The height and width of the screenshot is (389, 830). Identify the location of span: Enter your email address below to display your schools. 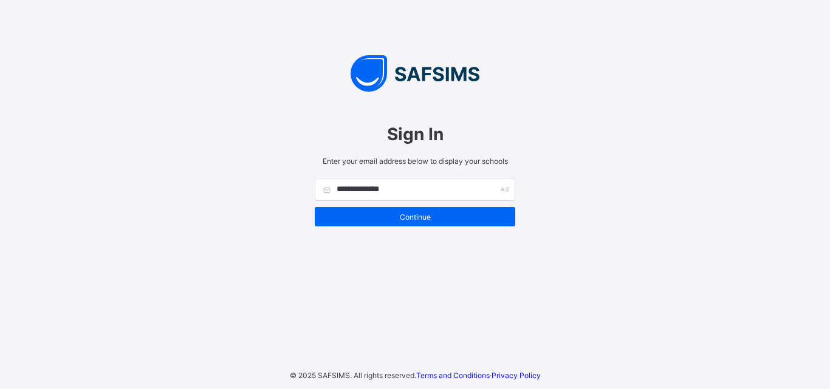
(415, 161).